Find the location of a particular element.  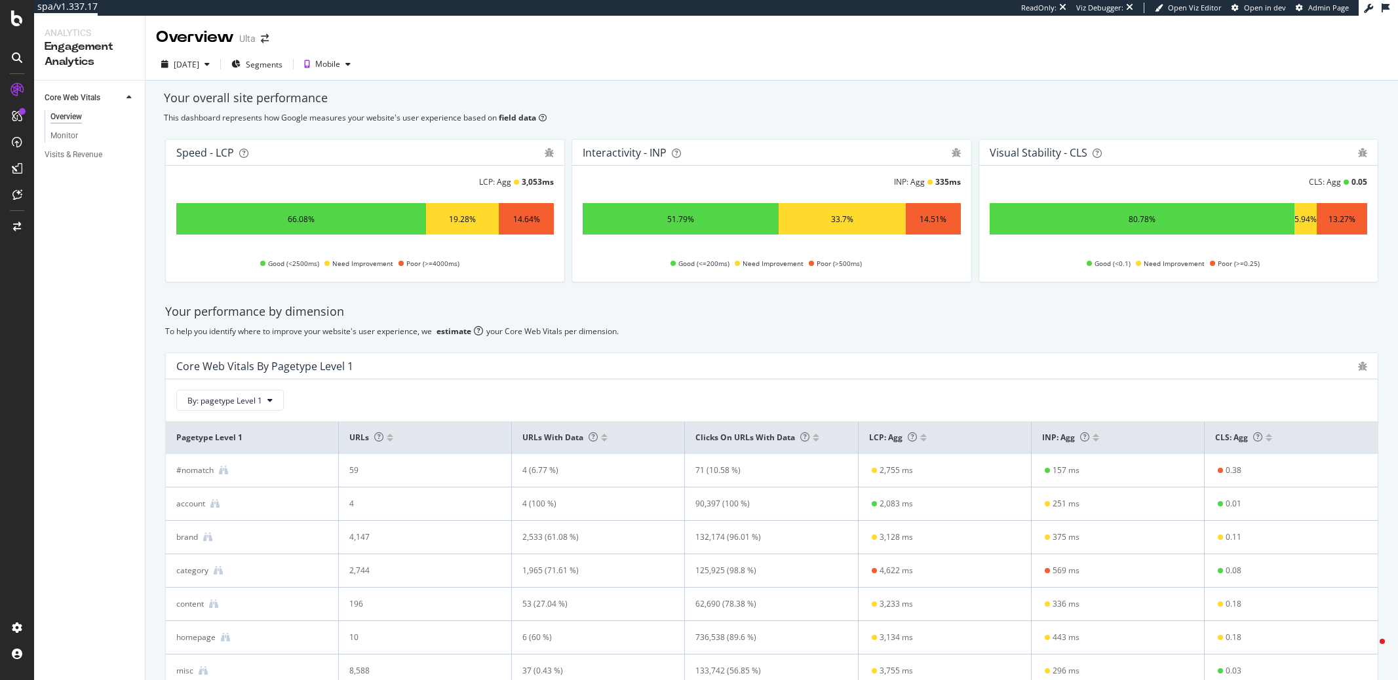

div: 251 ms is located at coordinates (1066, 504).